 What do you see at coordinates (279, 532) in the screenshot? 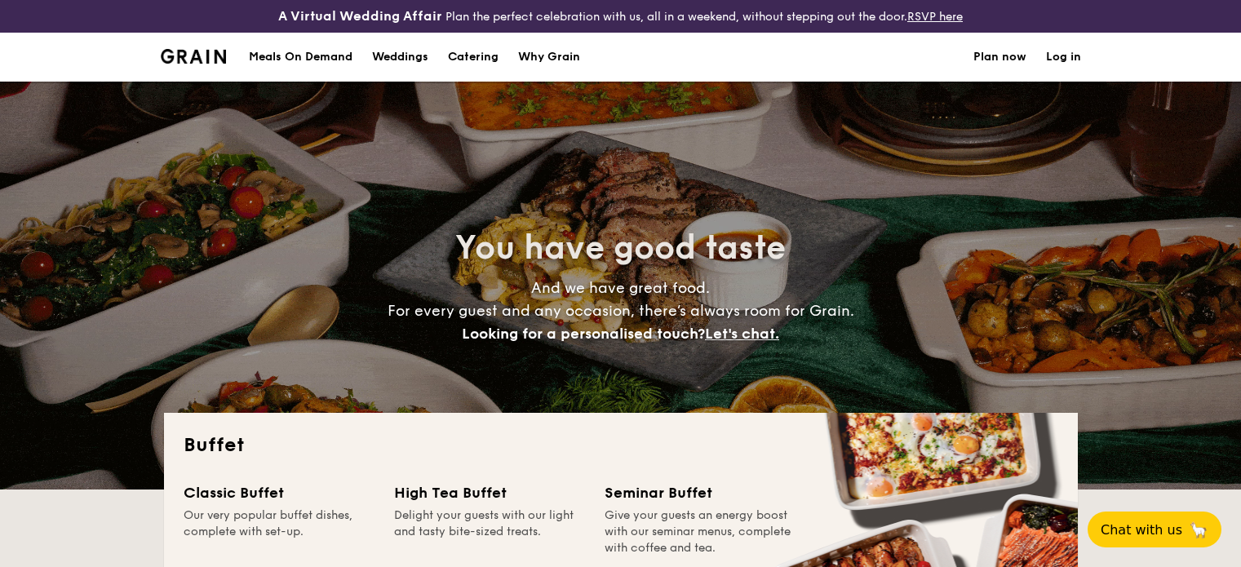
I see `div: Our very popular buffet dishes, complete with set-up.` at bounding box center [279, 532].